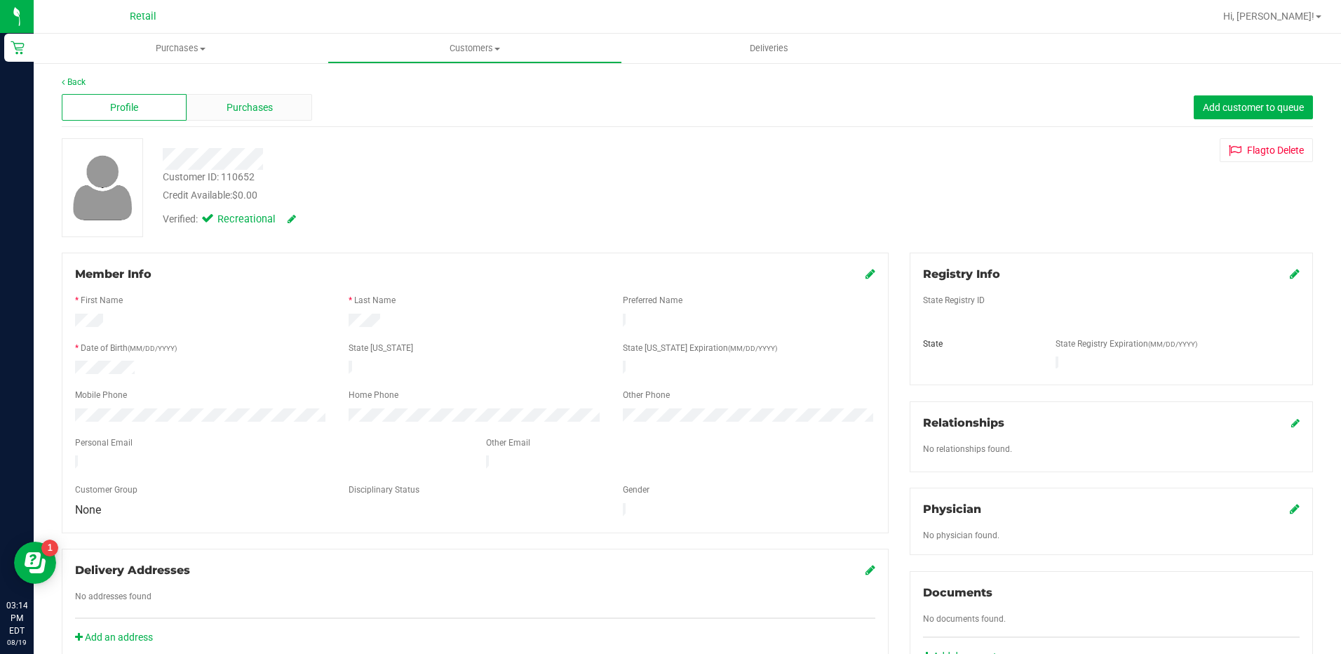 Image resolution: width=1341 pixels, height=654 pixels. I want to click on span: Retail, so click(143, 16).